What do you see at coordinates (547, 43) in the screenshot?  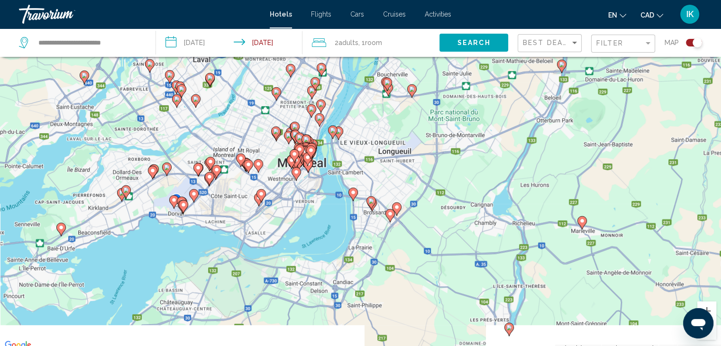 I see `span: Best Deals` at bounding box center [547, 43].